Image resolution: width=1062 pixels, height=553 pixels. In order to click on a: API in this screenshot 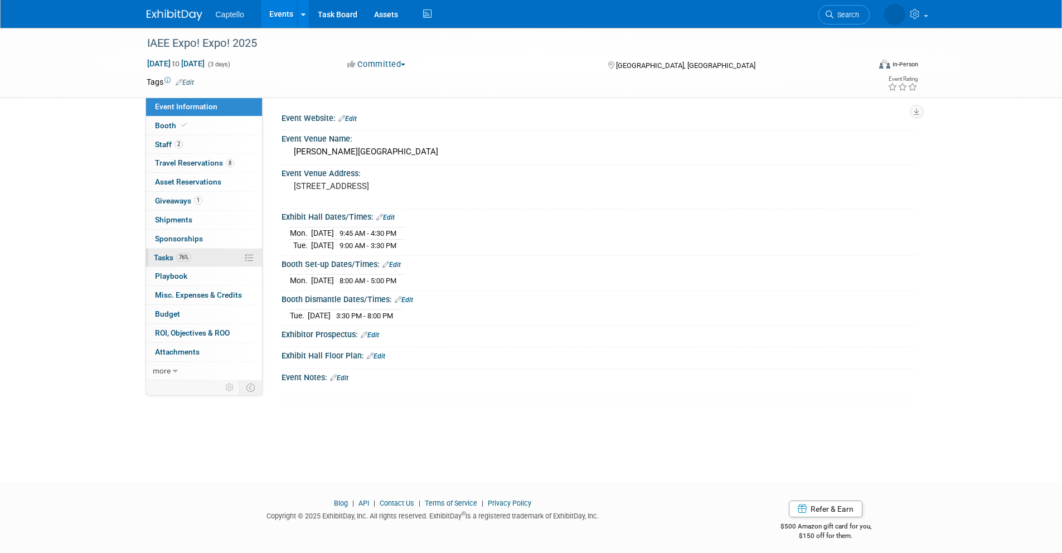, I will do `click(364, 503)`.